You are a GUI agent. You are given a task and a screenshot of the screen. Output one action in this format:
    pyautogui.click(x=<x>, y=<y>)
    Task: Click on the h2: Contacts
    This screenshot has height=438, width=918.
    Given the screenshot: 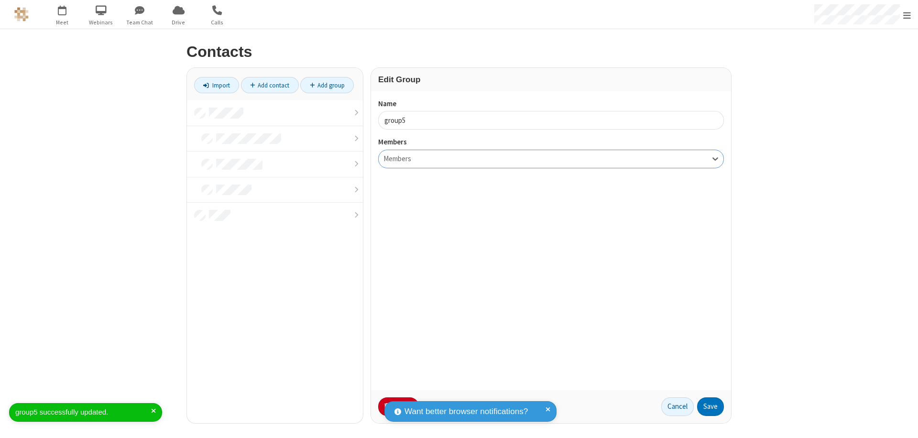 What is the action you would take?
    pyautogui.click(x=459, y=52)
    